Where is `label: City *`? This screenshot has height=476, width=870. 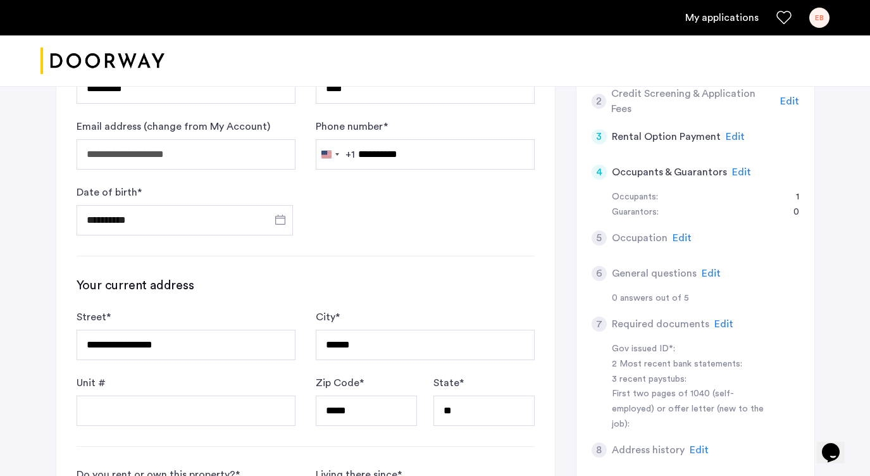
label: City * is located at coordinates (328, 317).